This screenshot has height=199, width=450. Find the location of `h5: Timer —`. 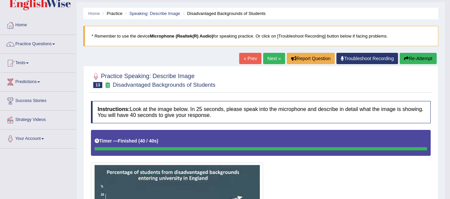

h5: Timer — is located at coordinates (126, 141).